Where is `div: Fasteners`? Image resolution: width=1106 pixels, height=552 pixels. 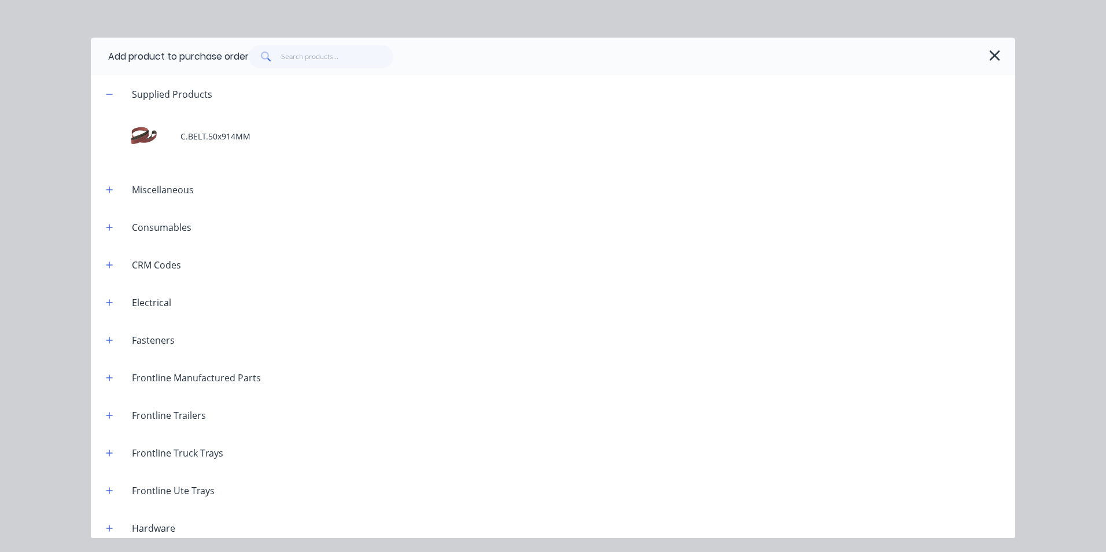
div: Fasteners is located at coordinates (153, 340).